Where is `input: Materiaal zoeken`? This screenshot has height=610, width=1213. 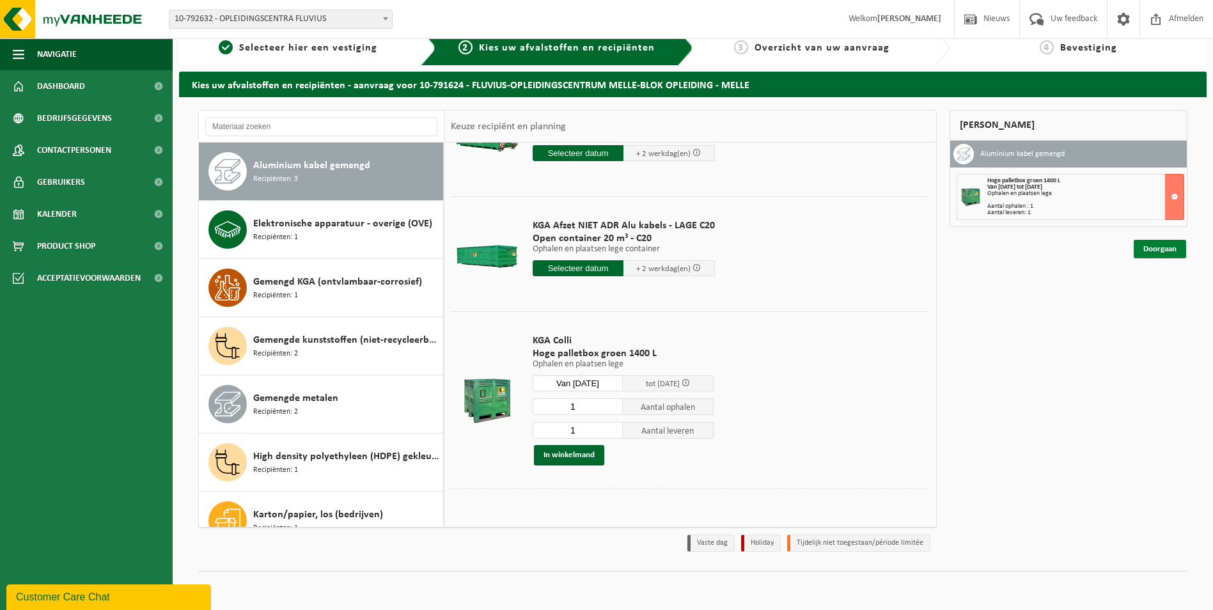
input: Materiaal zoeken is located at coordinates (321, 127).